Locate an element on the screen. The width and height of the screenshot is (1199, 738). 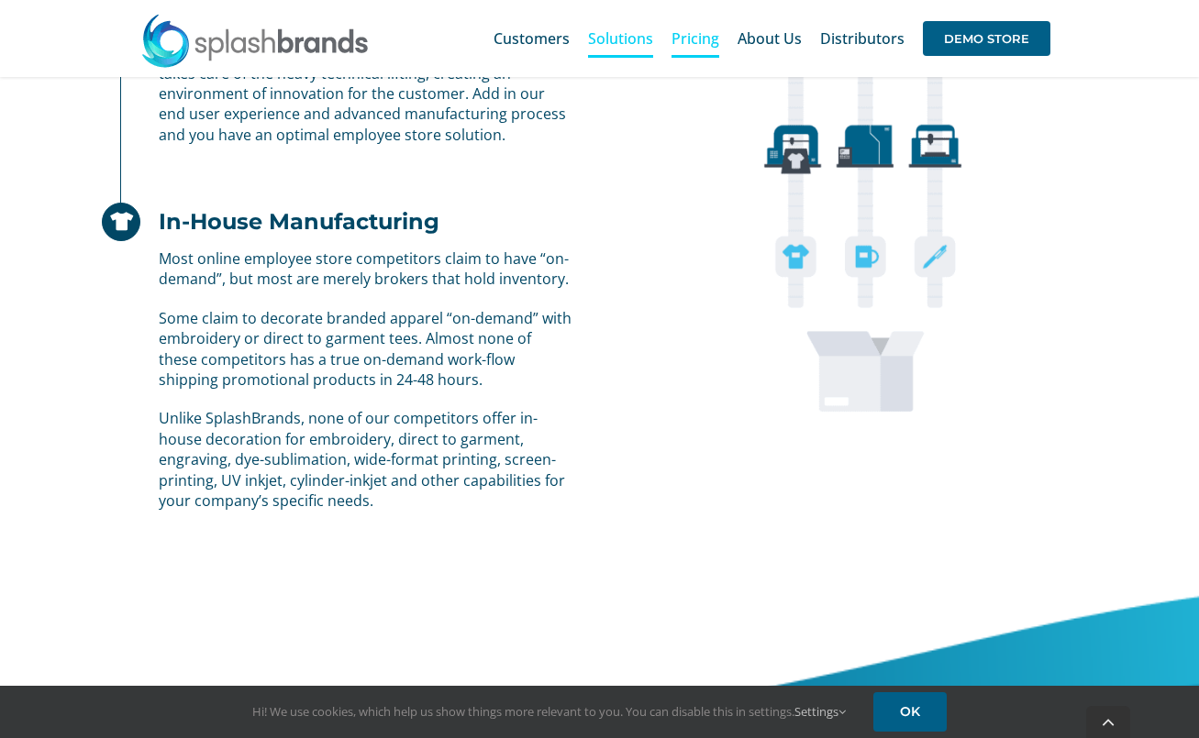
a: Customers is located at coordinates (531, 39).